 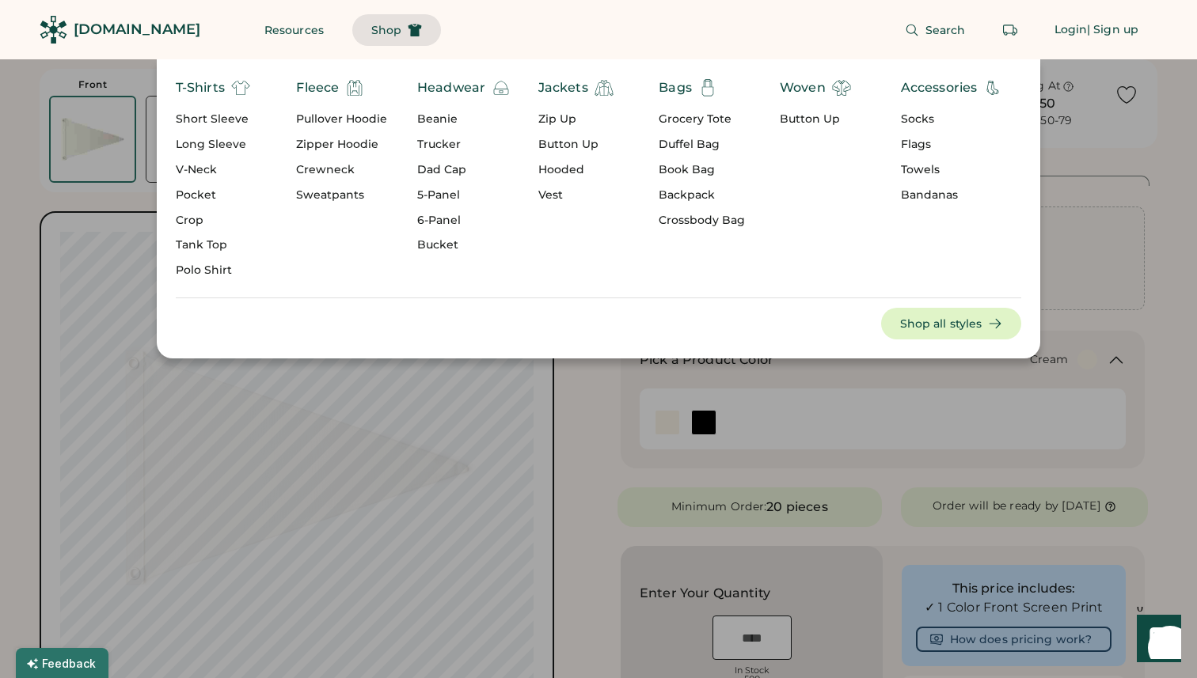 I want to click on div: Zip Up, so click(x=576, y=120).